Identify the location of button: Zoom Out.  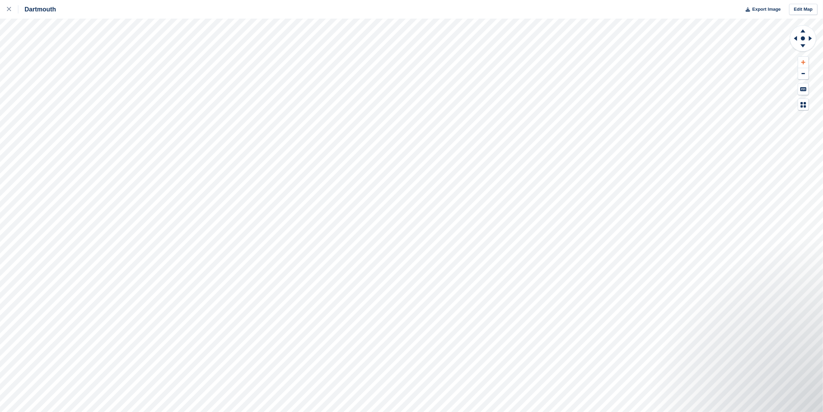
(803, 74).